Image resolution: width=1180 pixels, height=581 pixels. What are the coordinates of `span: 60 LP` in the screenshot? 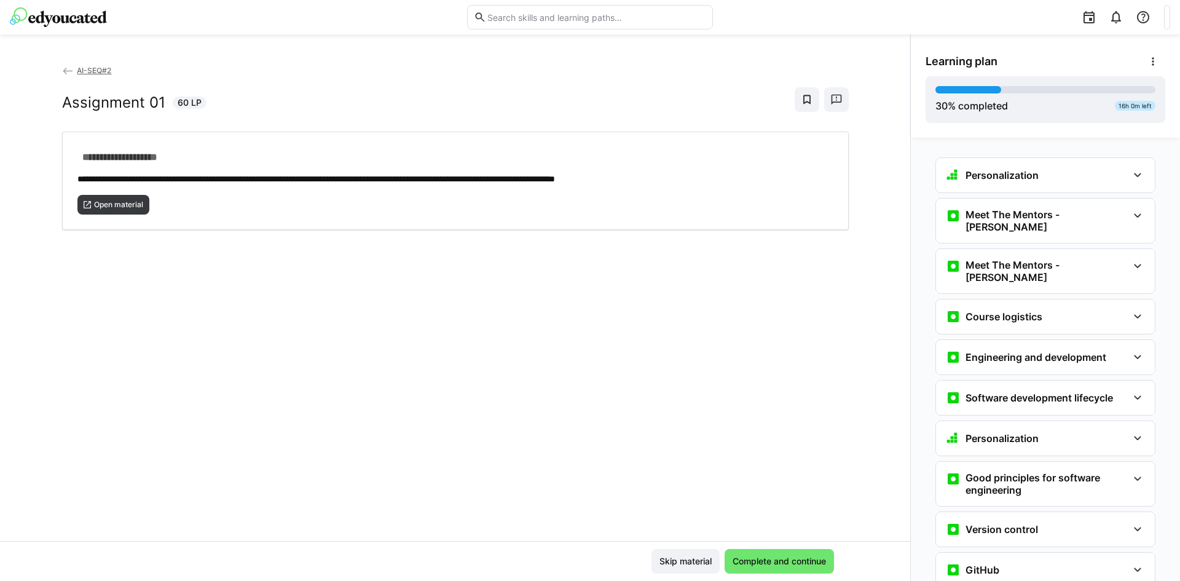 It's located at (189, 103).